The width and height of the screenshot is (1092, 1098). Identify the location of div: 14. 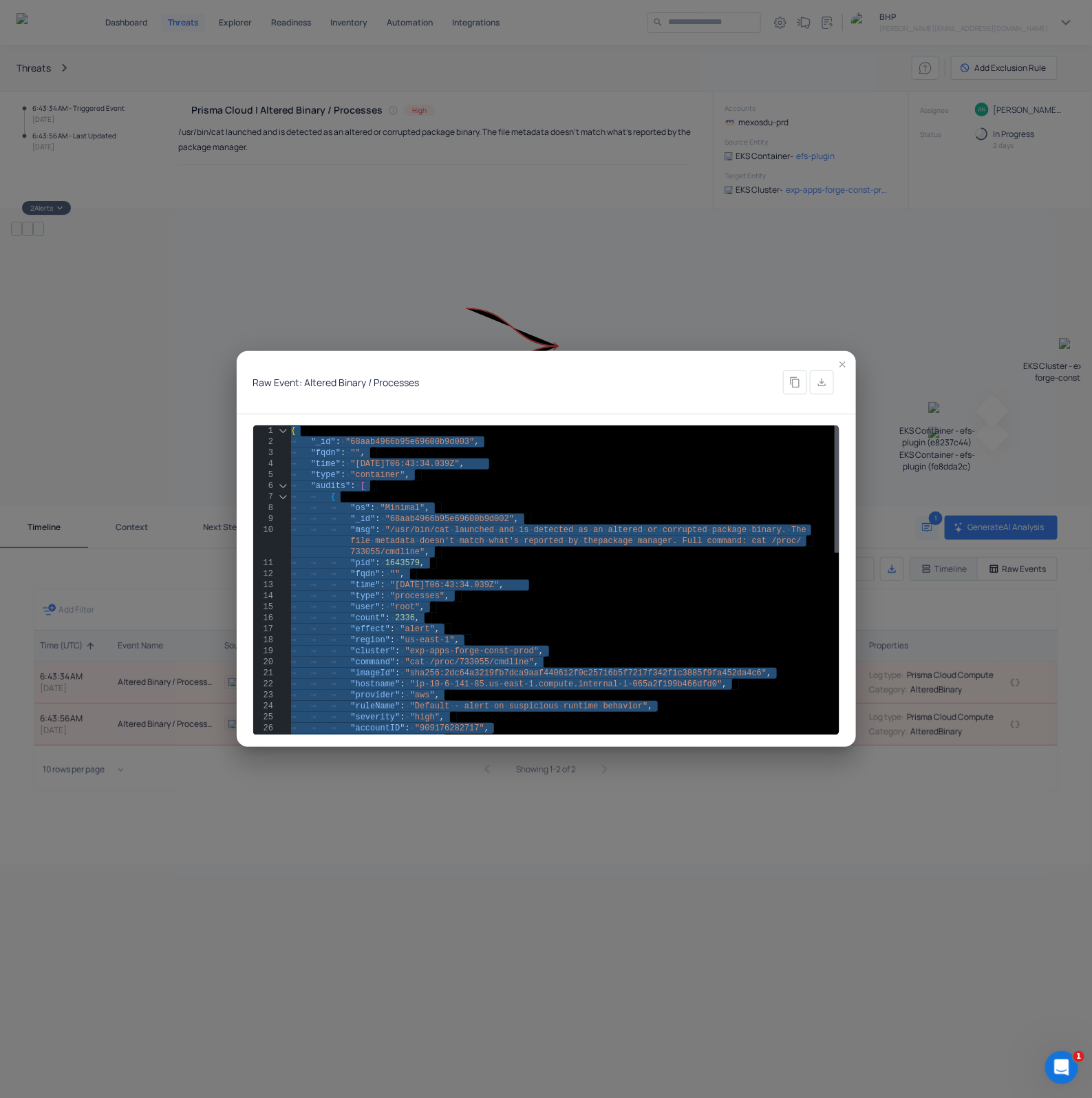
(263, 596).